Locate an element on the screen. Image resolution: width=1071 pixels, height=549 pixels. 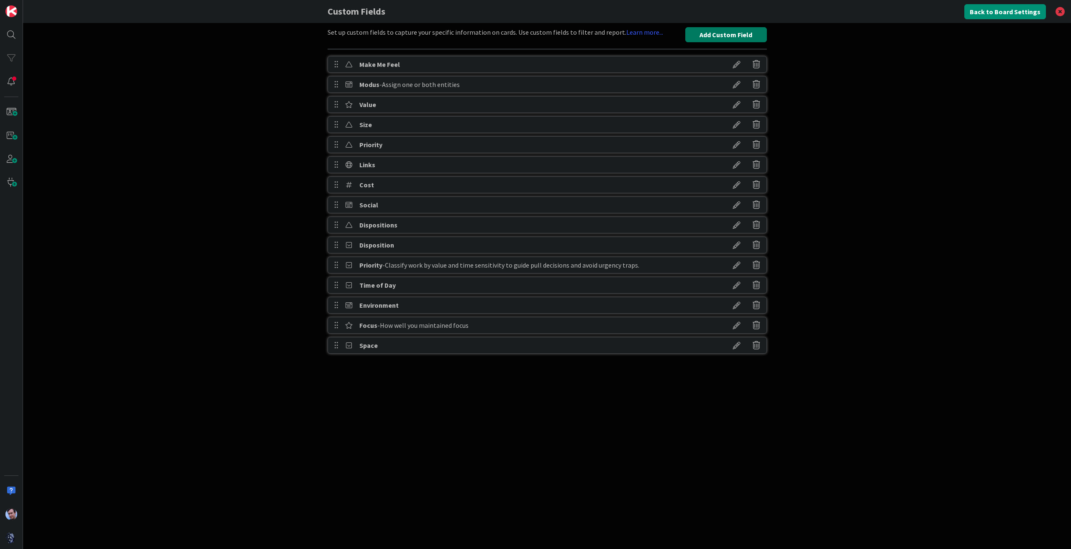
b: Disposition is located at coordinates (376, 245).